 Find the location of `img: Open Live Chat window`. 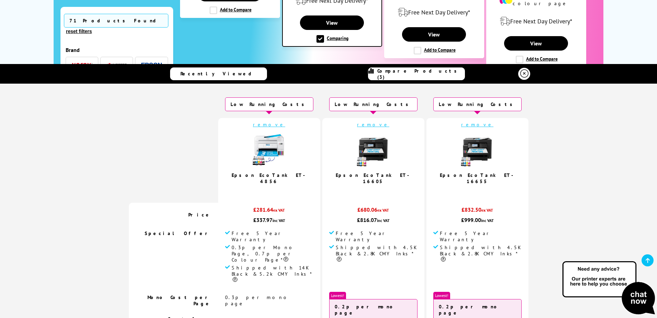

img: Open Live Chat window is located at coordinates (609, 288).